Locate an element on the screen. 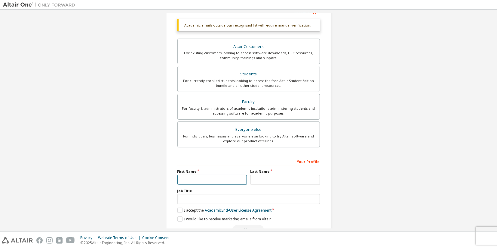  div: For faculty & administrators of academic institutions administering students and accessing softwa... is located at coordinates (249, 111).